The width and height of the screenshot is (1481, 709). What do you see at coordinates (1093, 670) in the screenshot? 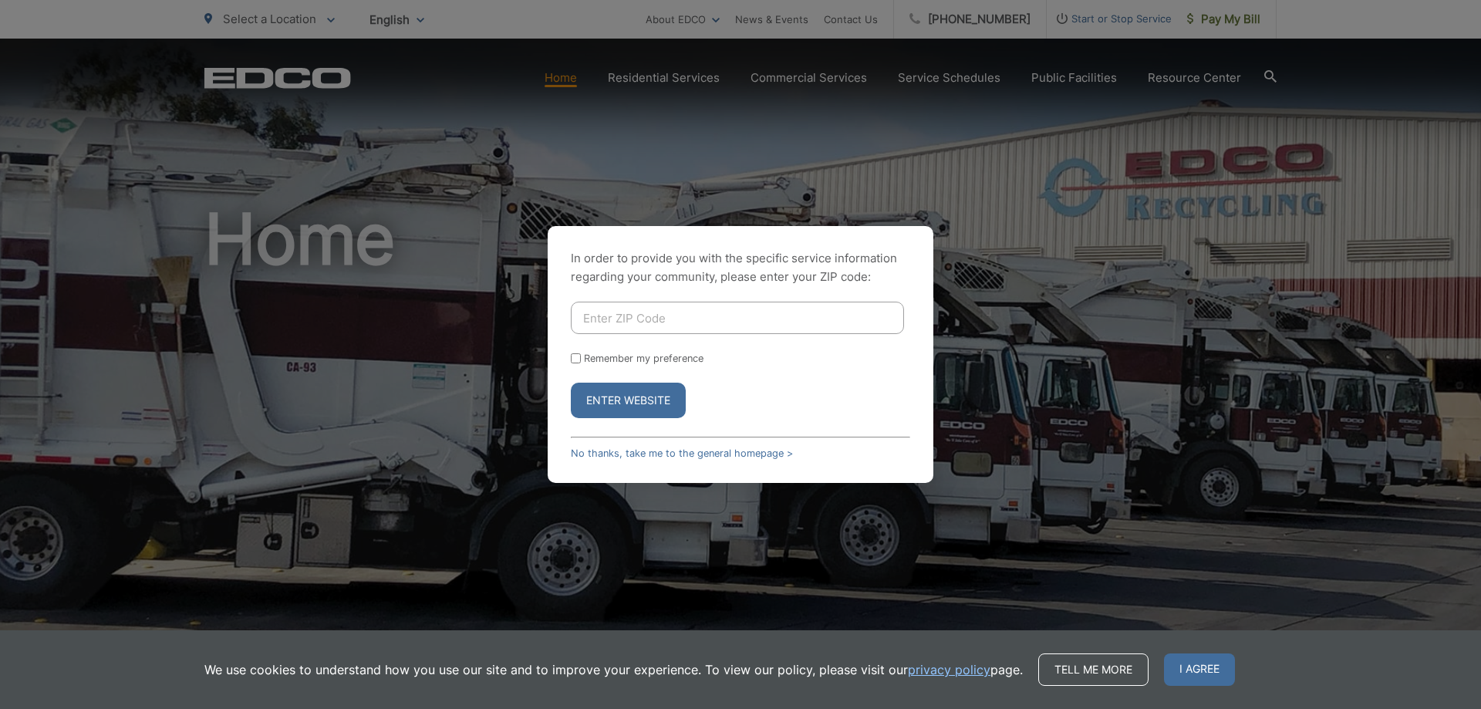
I see `a: Tell me more` at bounding box center [1093, 670].